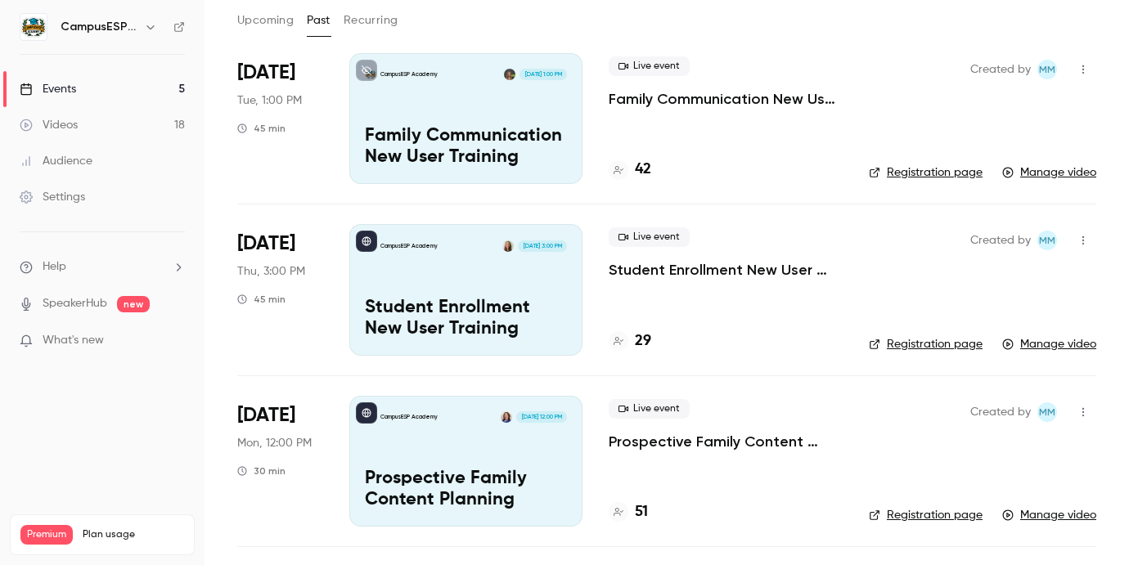 The image size is (1129, 565). Describe the element at coordinates (726, 442) in the screenshot. I see `a: Prospective Family Content Planning` at that location.